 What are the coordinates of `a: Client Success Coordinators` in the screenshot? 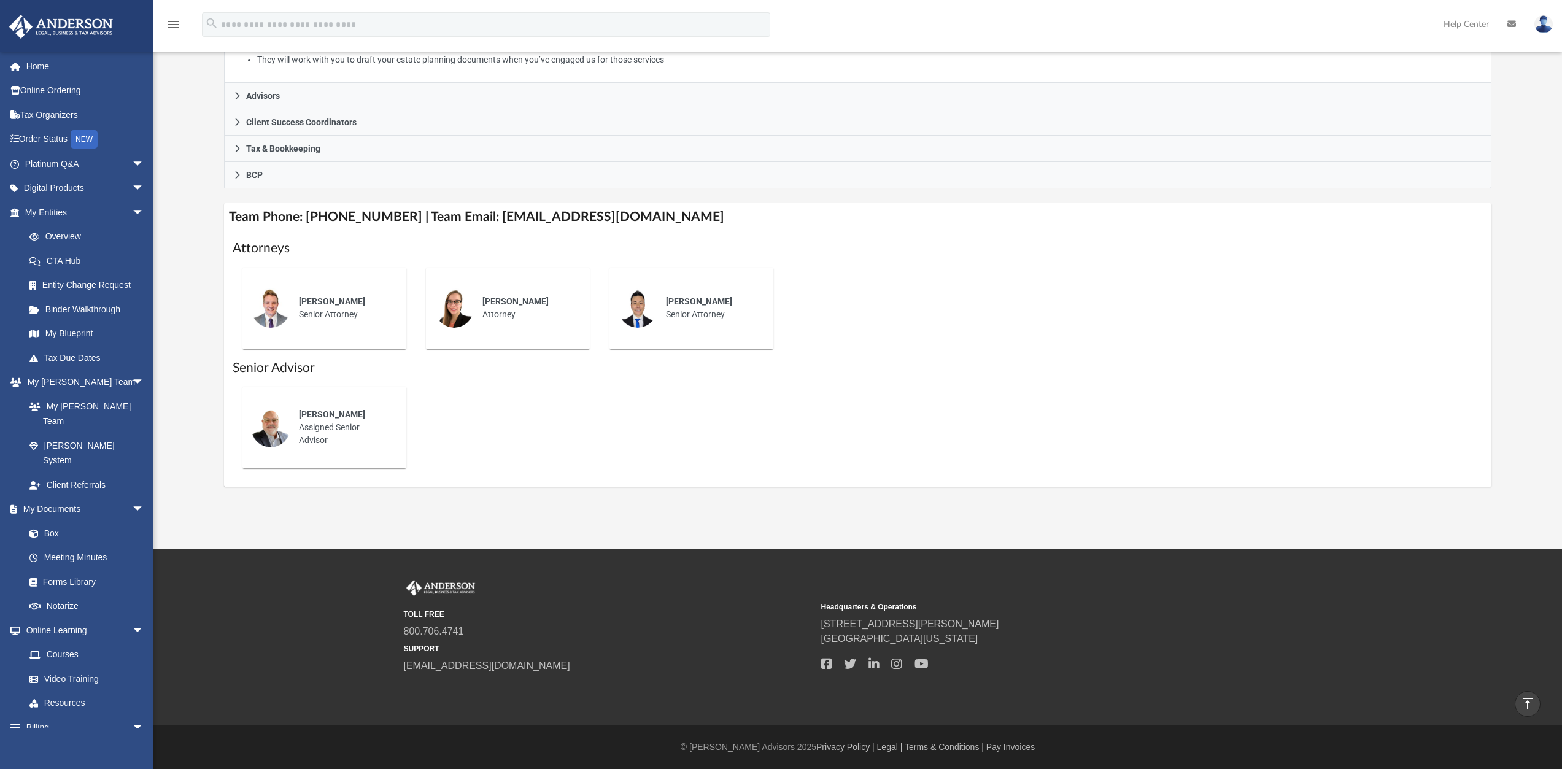 It's located at (858, 122).